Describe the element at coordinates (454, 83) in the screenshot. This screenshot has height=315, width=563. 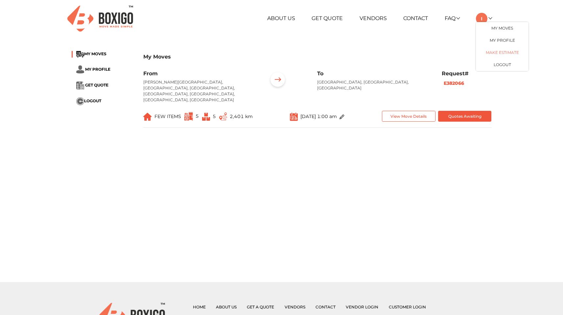
I see `b: E382066` at that location.